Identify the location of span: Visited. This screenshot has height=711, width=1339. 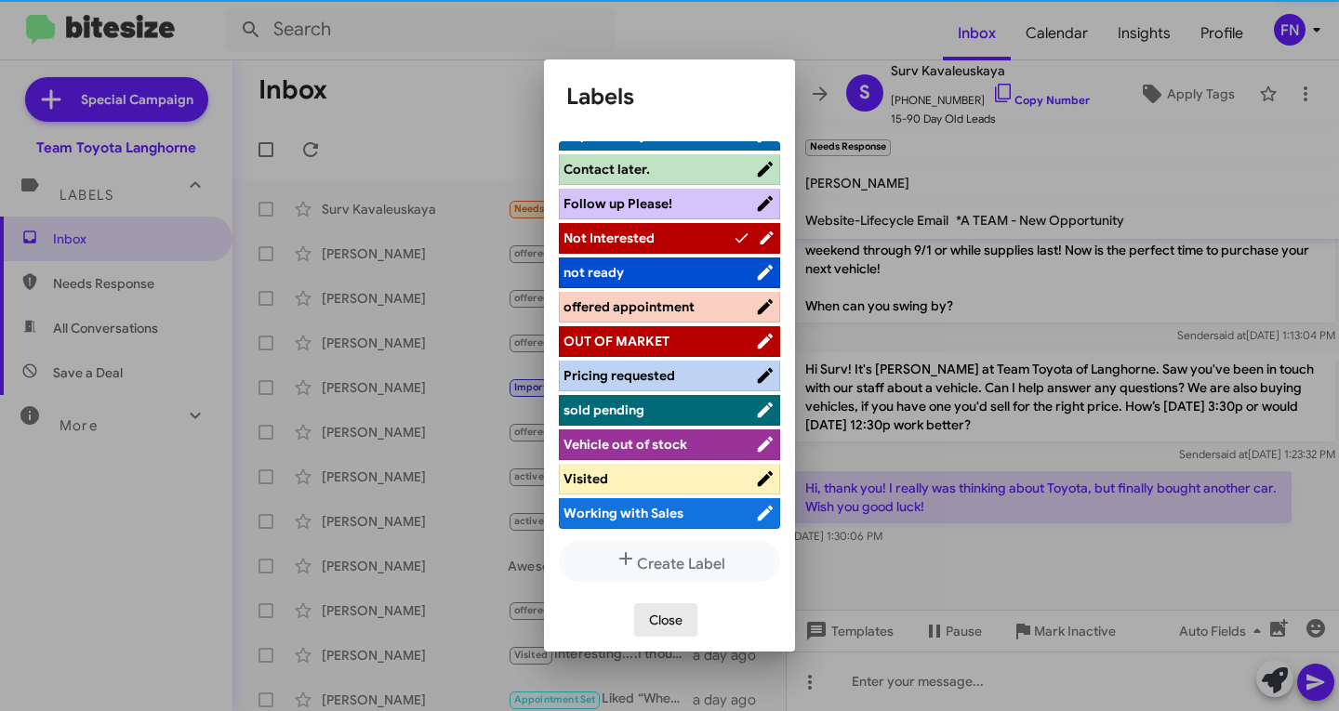
(586, 479).